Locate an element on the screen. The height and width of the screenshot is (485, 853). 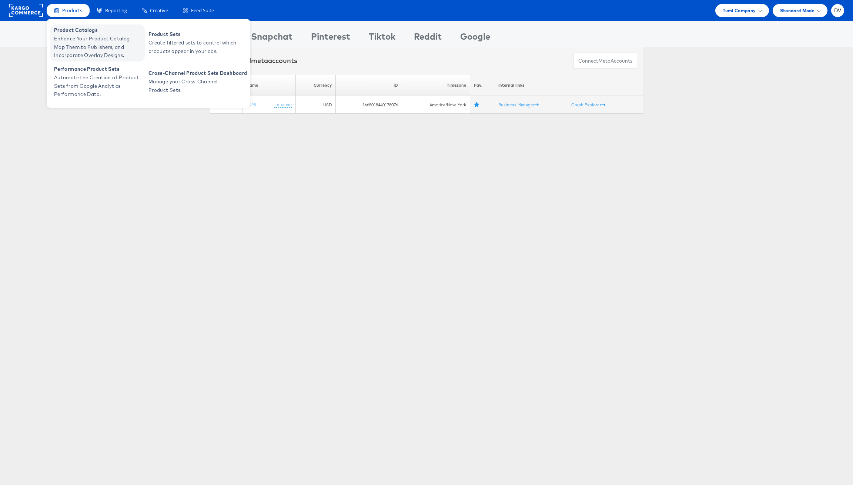
td: USD is located at coordinates (316, 105).